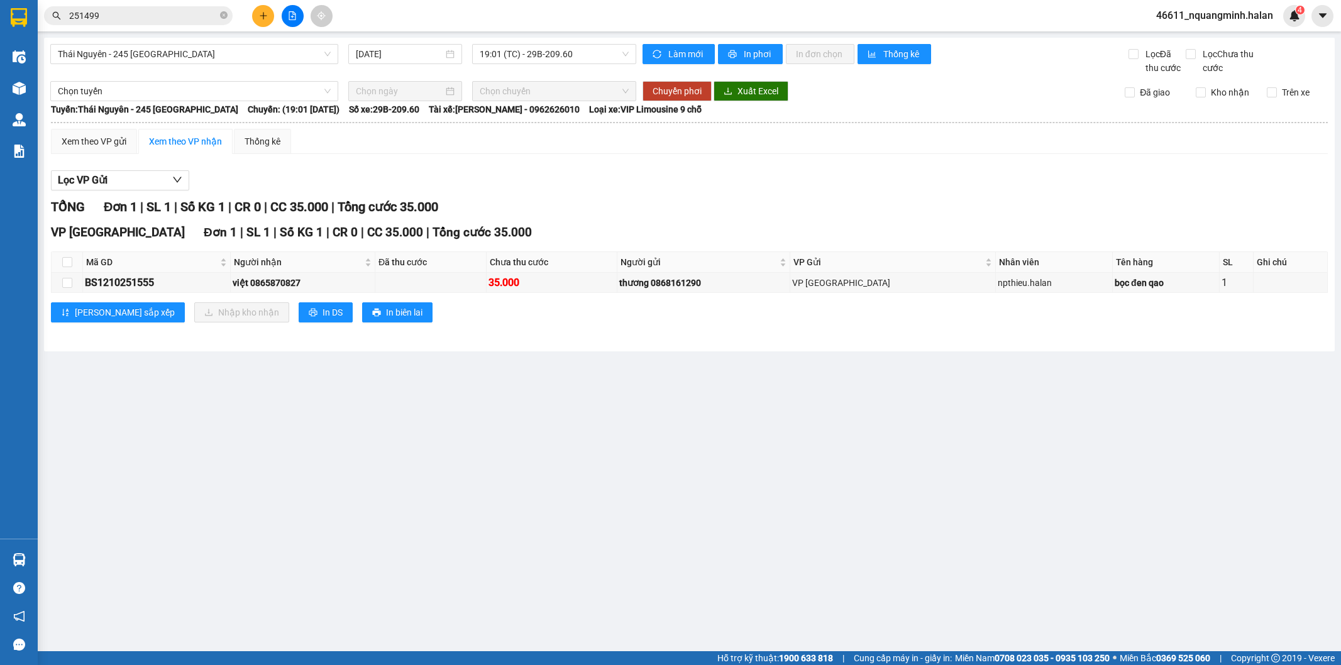 The width and height of the screenshot is (1341, 665). I want to click on span: VP Gửi, so click(888, 262).